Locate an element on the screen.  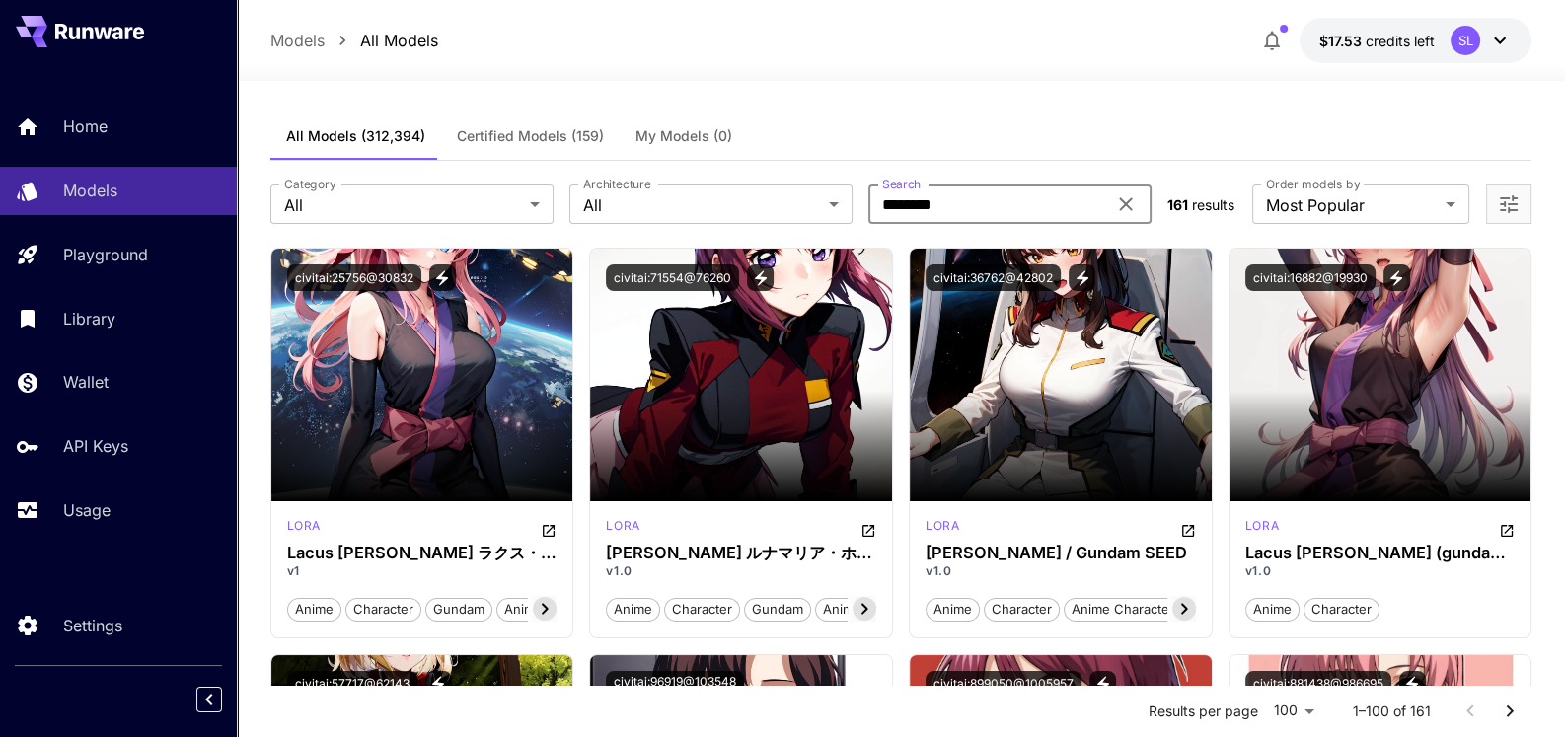
button: civitai:96919@103548 is located at coordinates (675, 682).